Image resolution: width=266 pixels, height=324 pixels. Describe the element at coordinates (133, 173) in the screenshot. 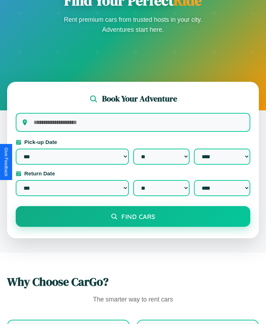

I see `label: Return Date` at that location.